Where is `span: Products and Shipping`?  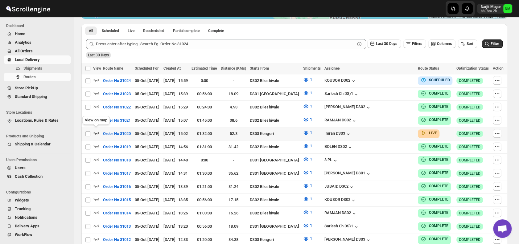 span: Products and Shipping is located at coordinates (39, 136).